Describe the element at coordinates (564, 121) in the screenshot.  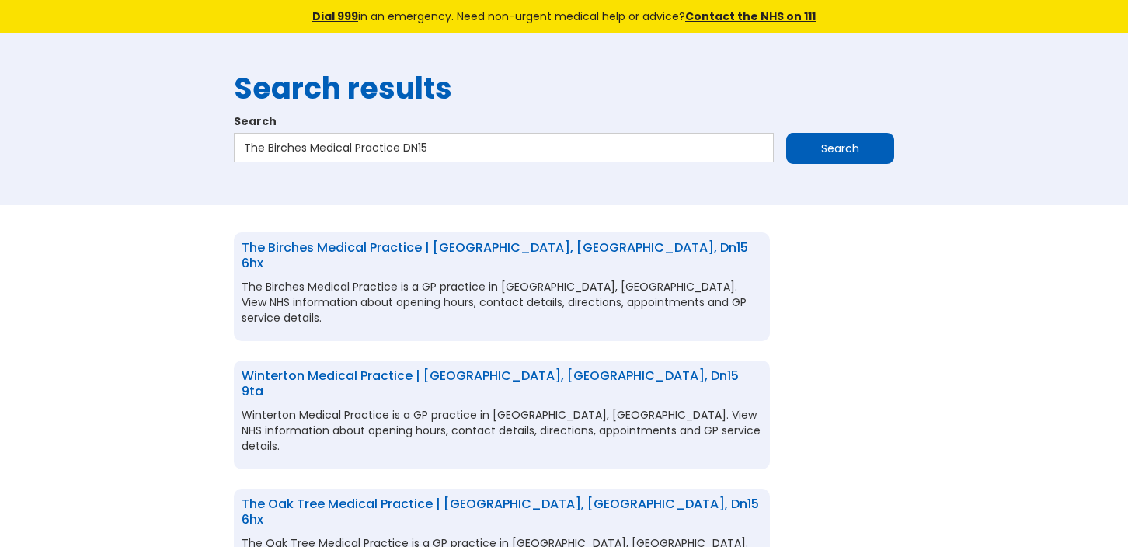
I see `label: Search` at that location.